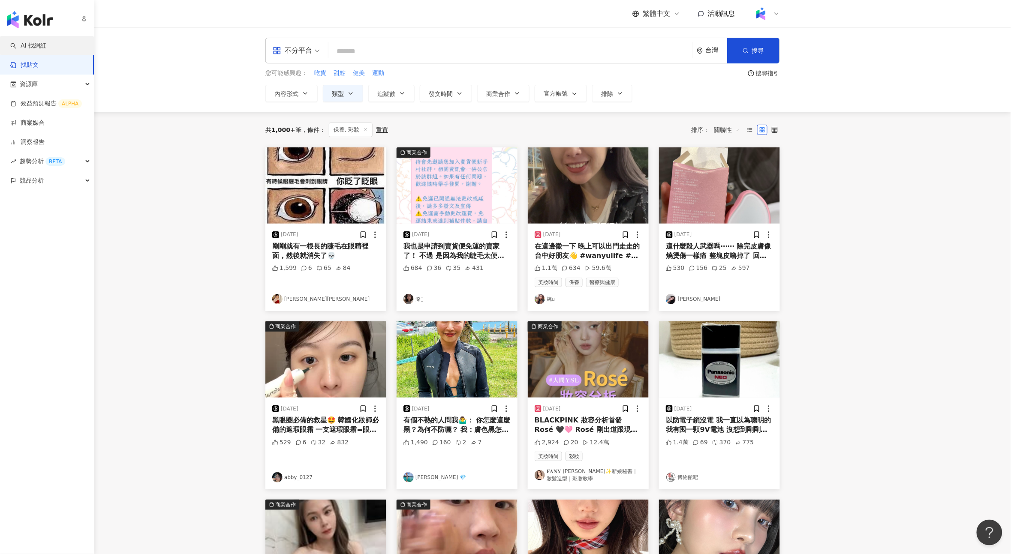 Image resolution: width=1011 pixels, height=554 pixels. What do you see at coordinates (339, 443) in the screenshot?
I see `div: 832` at bounding box center [339, 443].